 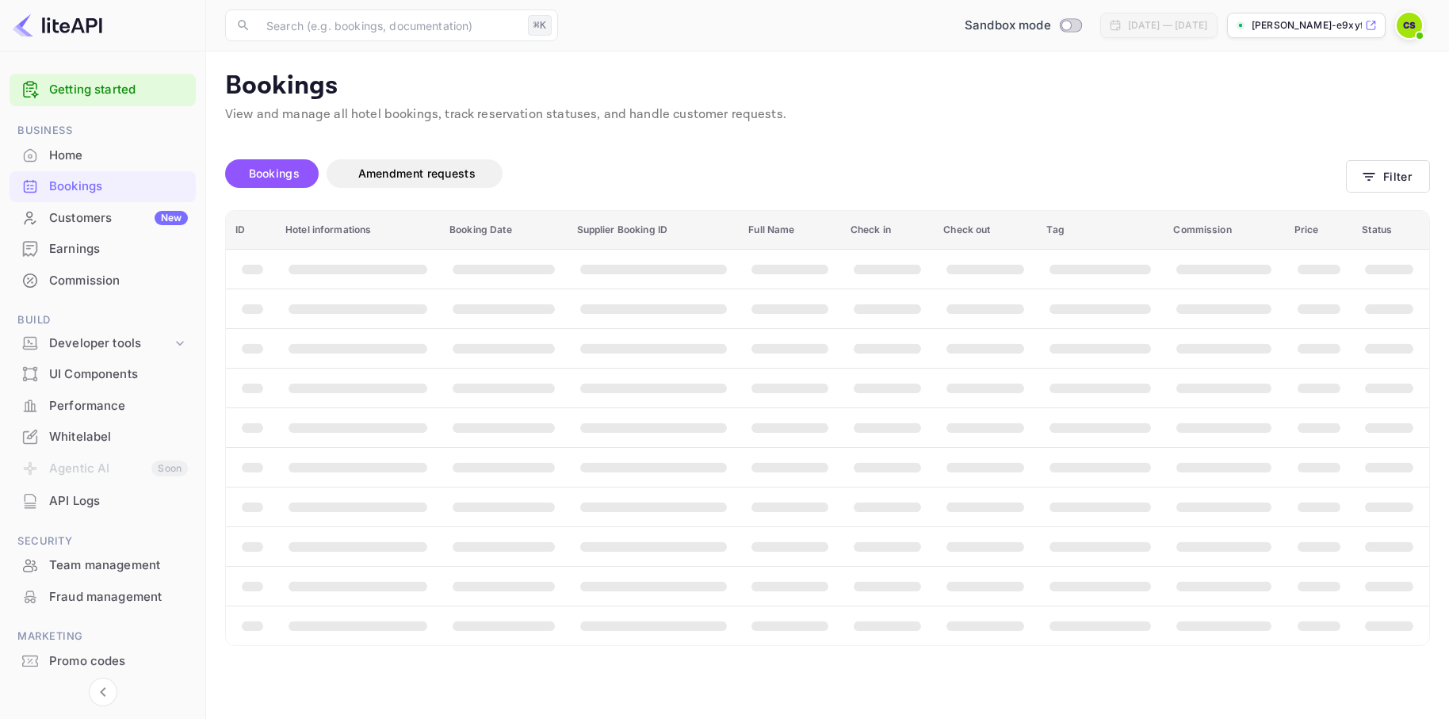 What do you see at coordinates (118, 218) in the screenshot?
I see `div: Customers` at bounding box center [118, 218].